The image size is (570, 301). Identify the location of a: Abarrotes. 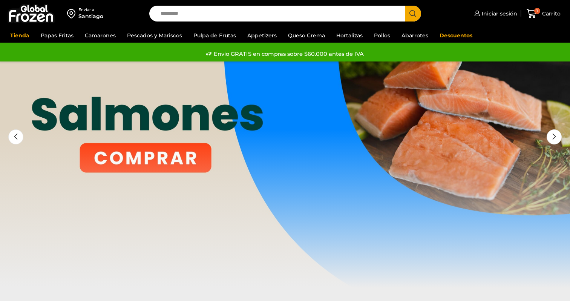
(414, 35).